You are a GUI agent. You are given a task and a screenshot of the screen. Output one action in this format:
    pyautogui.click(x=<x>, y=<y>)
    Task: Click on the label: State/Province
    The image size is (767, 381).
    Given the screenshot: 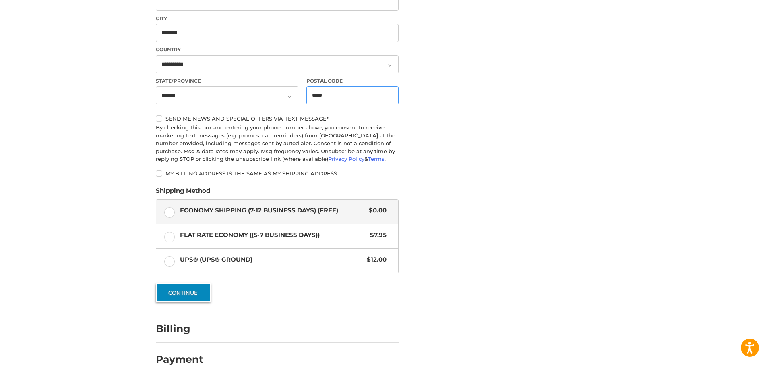 What is the action you would take?
    pyautogui.click(x=227, y=81)
    